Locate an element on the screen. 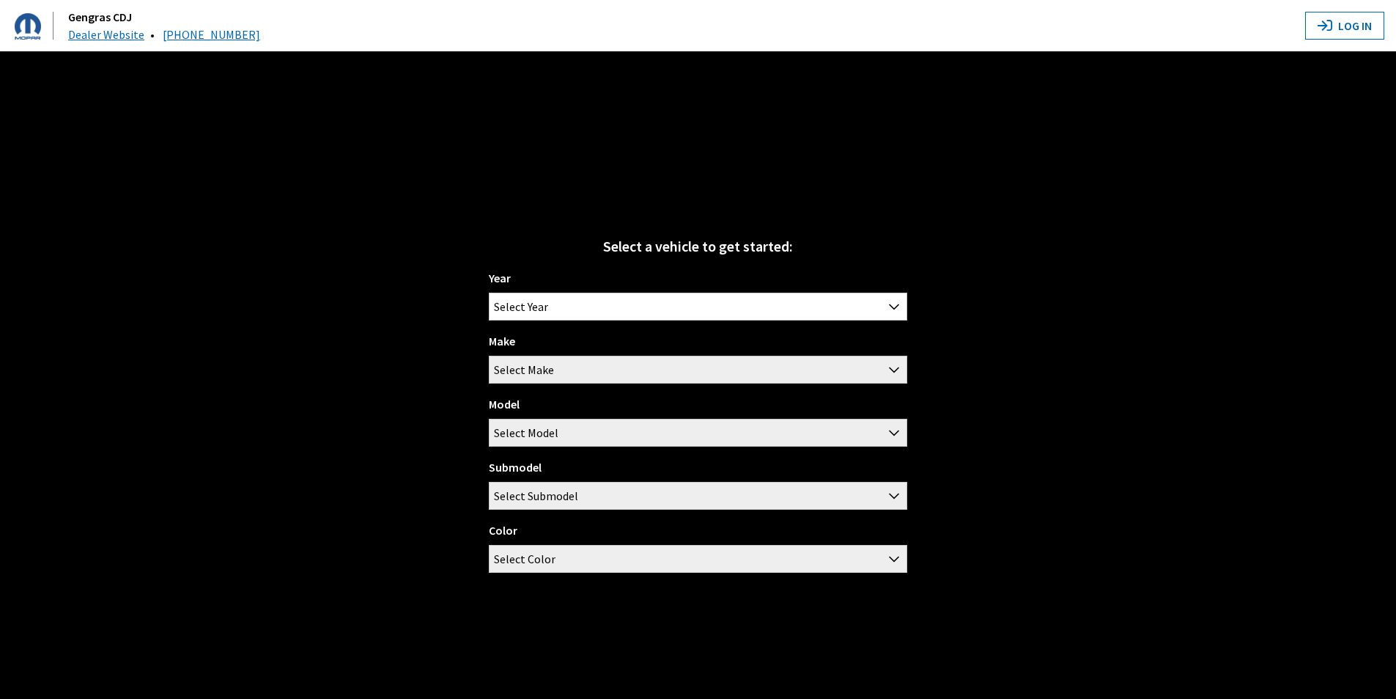  label: Color is located at coordinates (503, 530).